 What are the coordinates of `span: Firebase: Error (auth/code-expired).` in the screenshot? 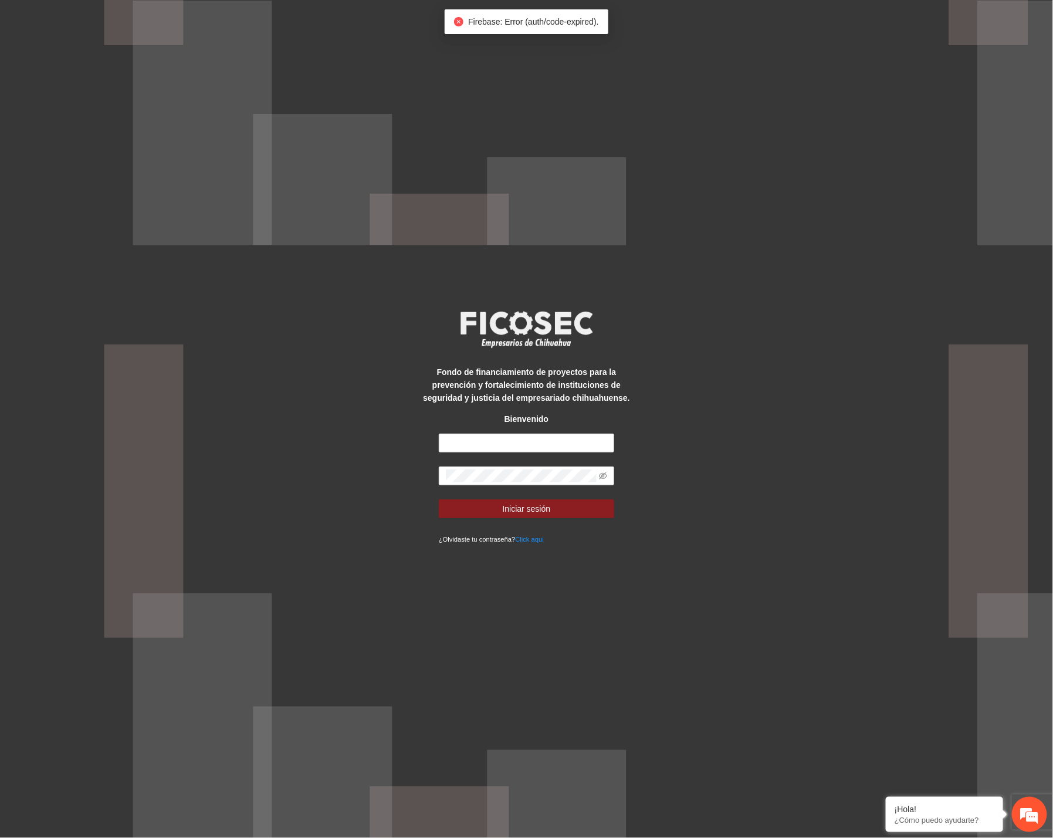 It's located at (533, 22).